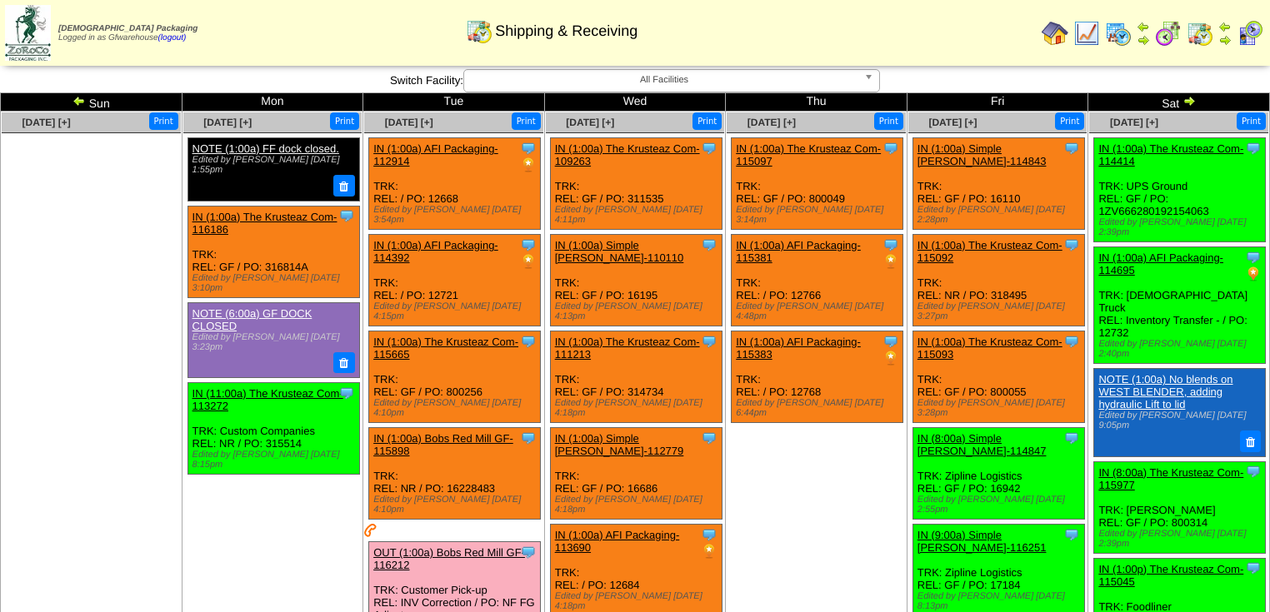  Describe the element at coordinates (127, 33) in the screenshot. I see `span: Logged in as Gfwarehouse` at that location.